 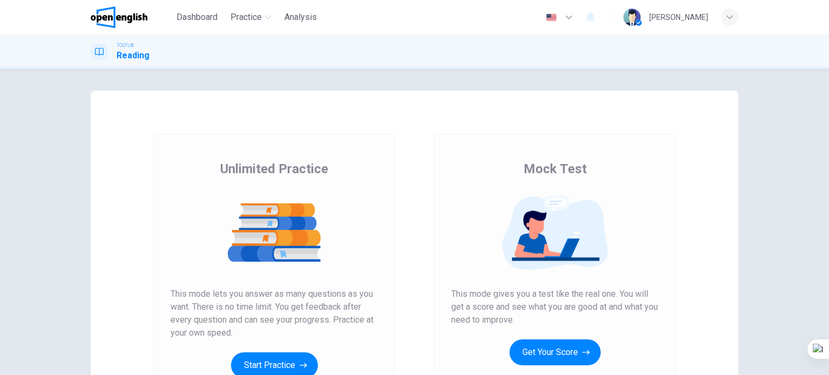 I want to click on span: This mode gives you a test like the real one. You will get a score and see what you are good at a..., so click(x=555, y=307).